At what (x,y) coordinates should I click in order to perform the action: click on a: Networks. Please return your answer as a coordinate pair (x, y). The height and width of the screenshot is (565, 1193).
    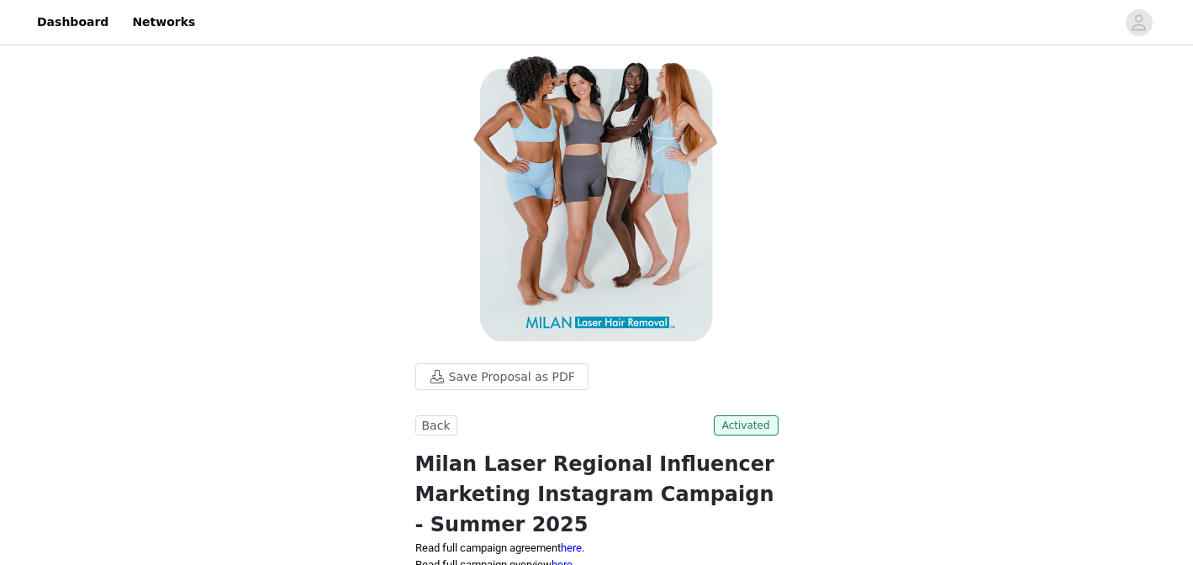
    Looking at the image, I should click on (163, 22).